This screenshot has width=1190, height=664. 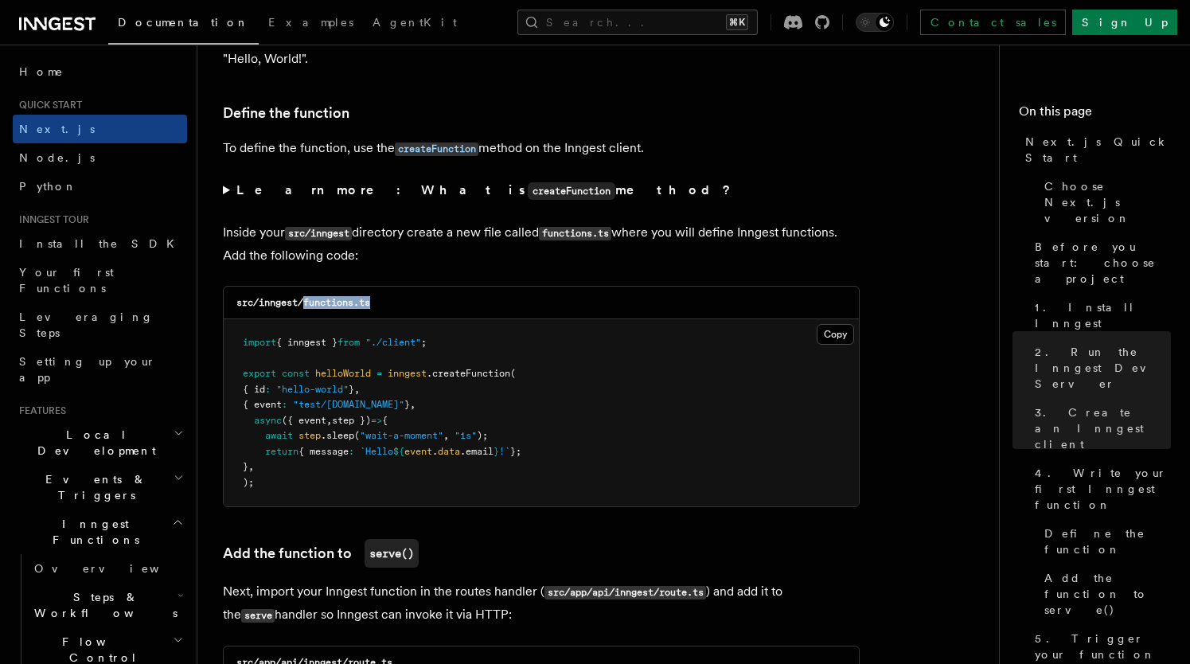 What do you see at coordinates (51, 220) in the screenshot?
I see `span: Inngest tour` at bounding box center [51, 220].